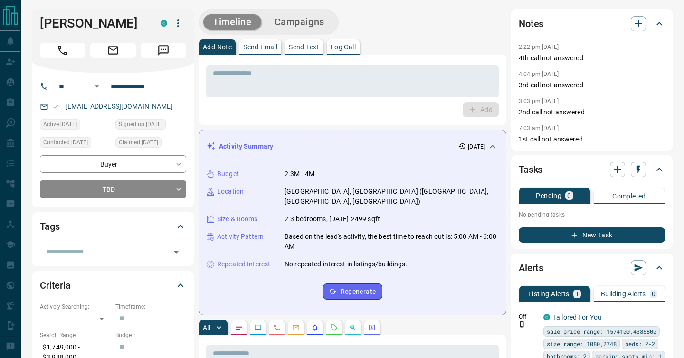  Describe the element at coordinates (217, 47) in the screenshot. I see `p: Add Note` at that location.